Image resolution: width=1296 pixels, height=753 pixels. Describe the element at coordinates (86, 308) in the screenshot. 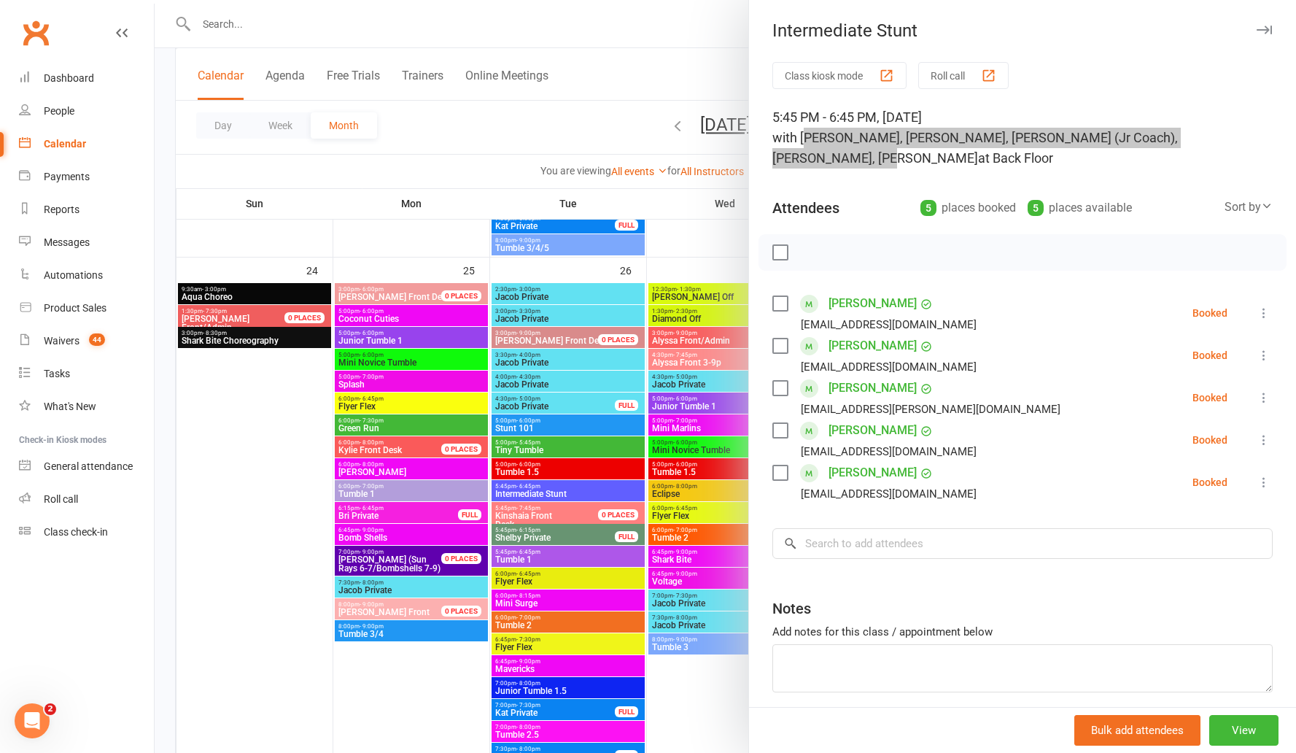

I see `a: Product Sales` at that location.